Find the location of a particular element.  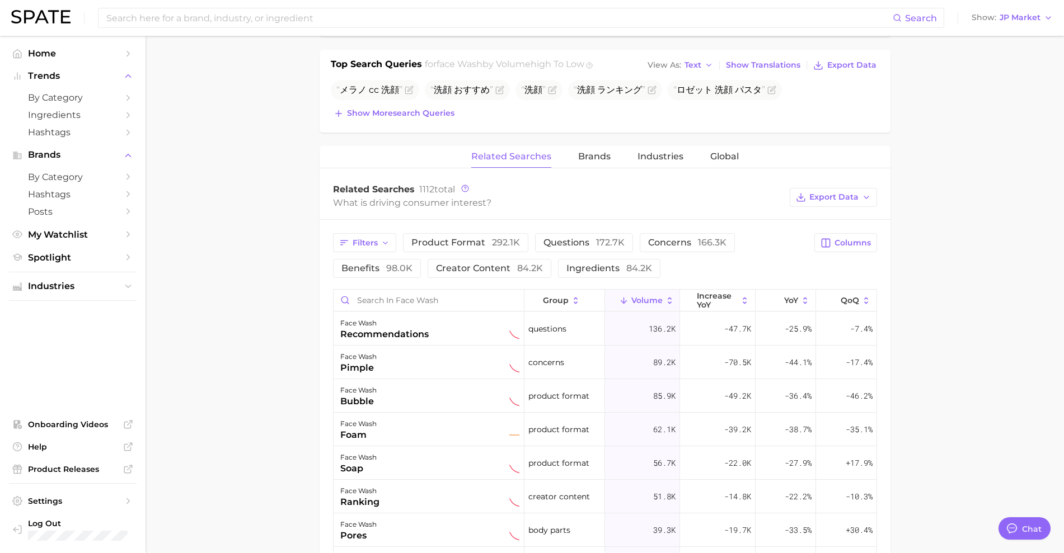

span: increase YoY is located at coordinates (717, 300).